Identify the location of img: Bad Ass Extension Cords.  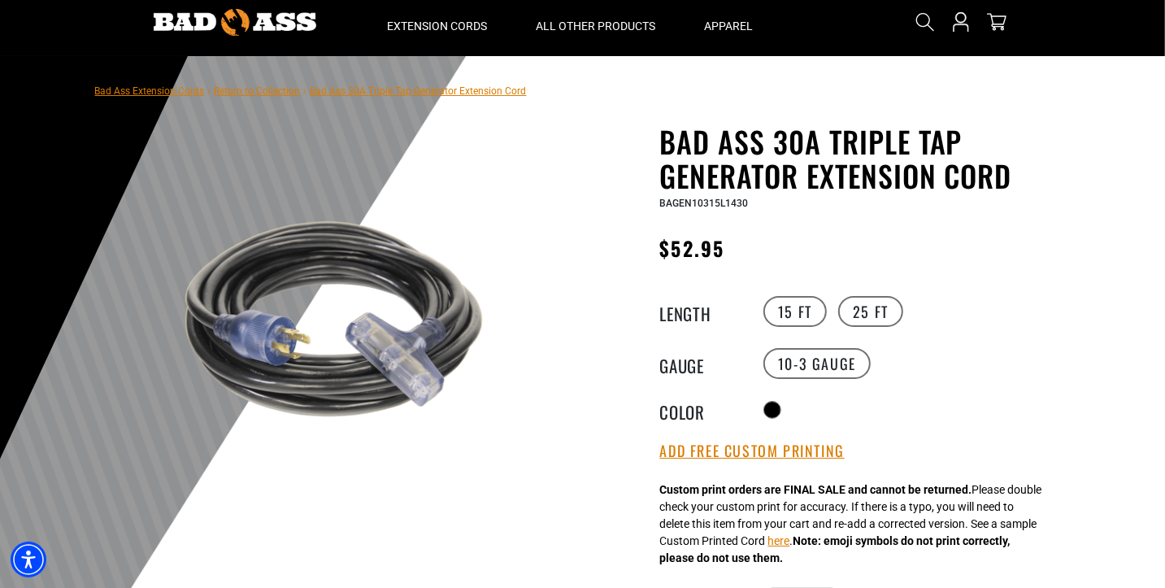
(235, 22).